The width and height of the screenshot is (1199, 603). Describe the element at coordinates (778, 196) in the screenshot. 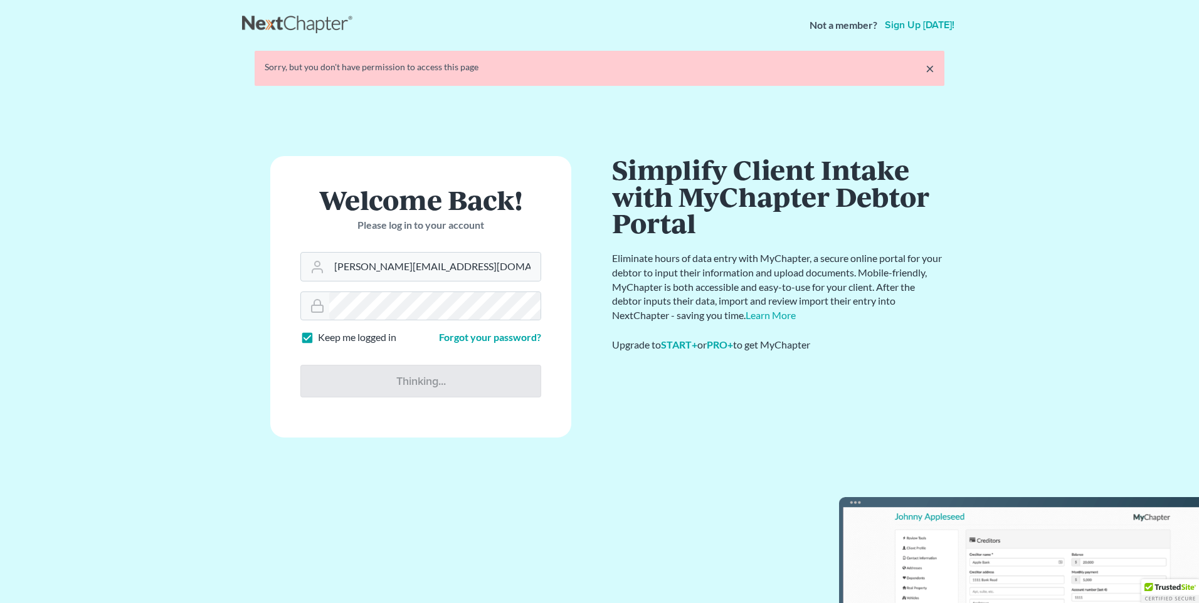

I see `h1: Simplify Client Intake with MyChapter Debtor Portal` at that location.